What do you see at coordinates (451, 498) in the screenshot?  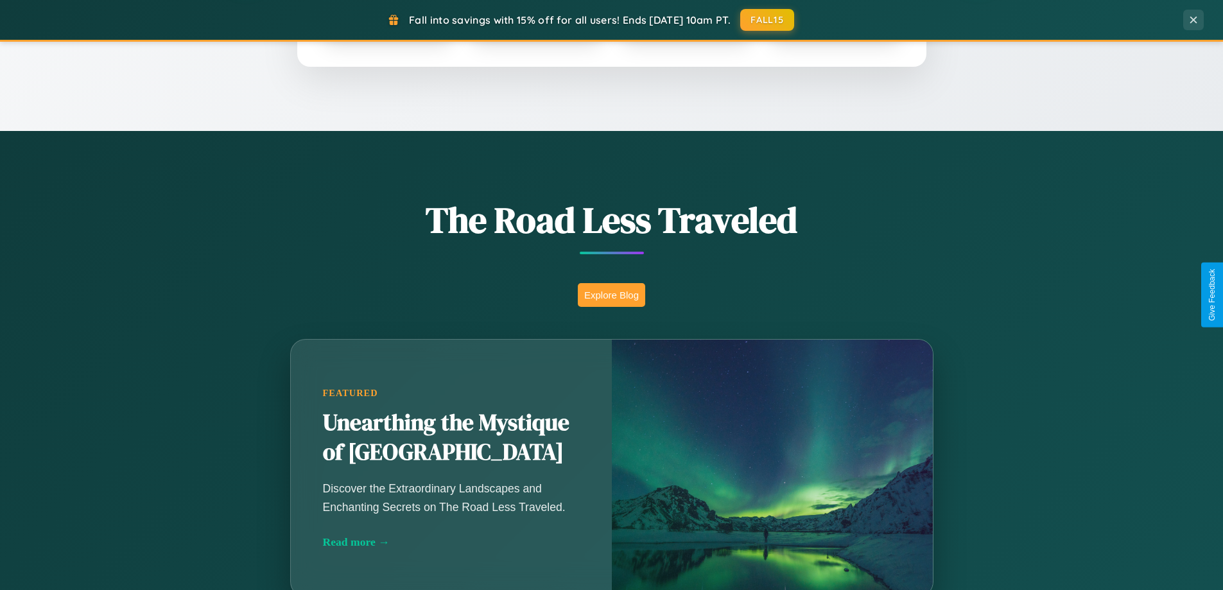 I see `p: Discover the Extraordinary Landscapes and Enchanting Secrets on The Road Less Traveled.` at bounding box center [451, 498].